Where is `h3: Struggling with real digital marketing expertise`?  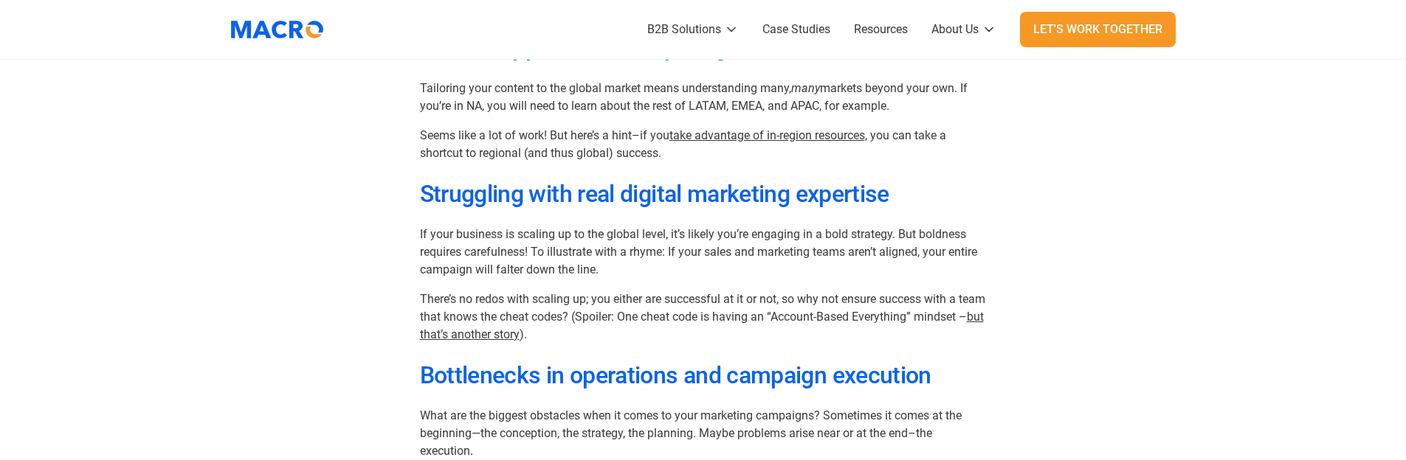
h3: Struggling with real digital marketing expertise is located at coordinates (703, 194).